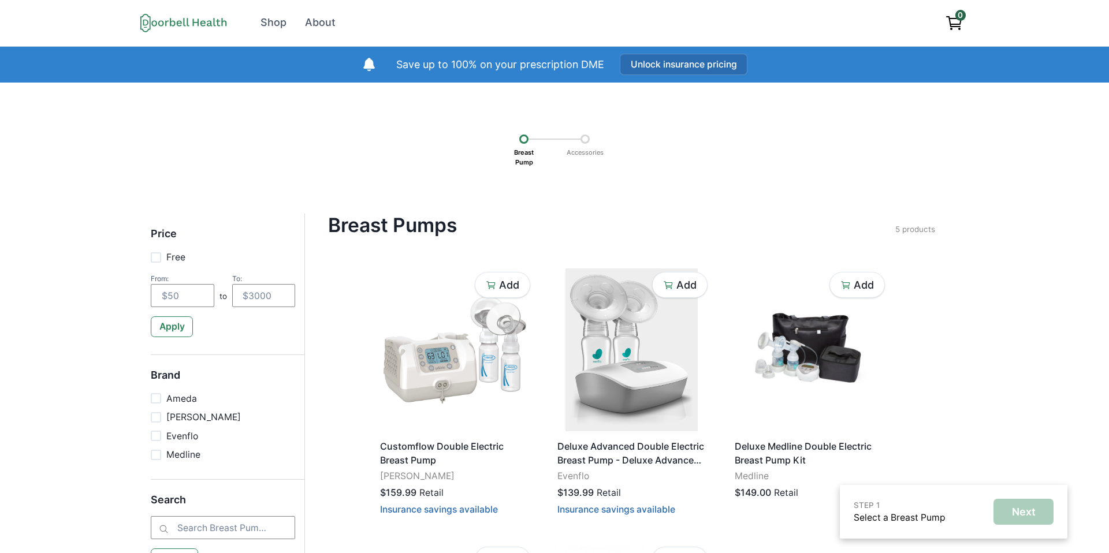  What do you see at coordinates (500, 65) in the screenshot?
I see `p: Save up to 100% on your prescription DME` at bounding box center [500, 65].